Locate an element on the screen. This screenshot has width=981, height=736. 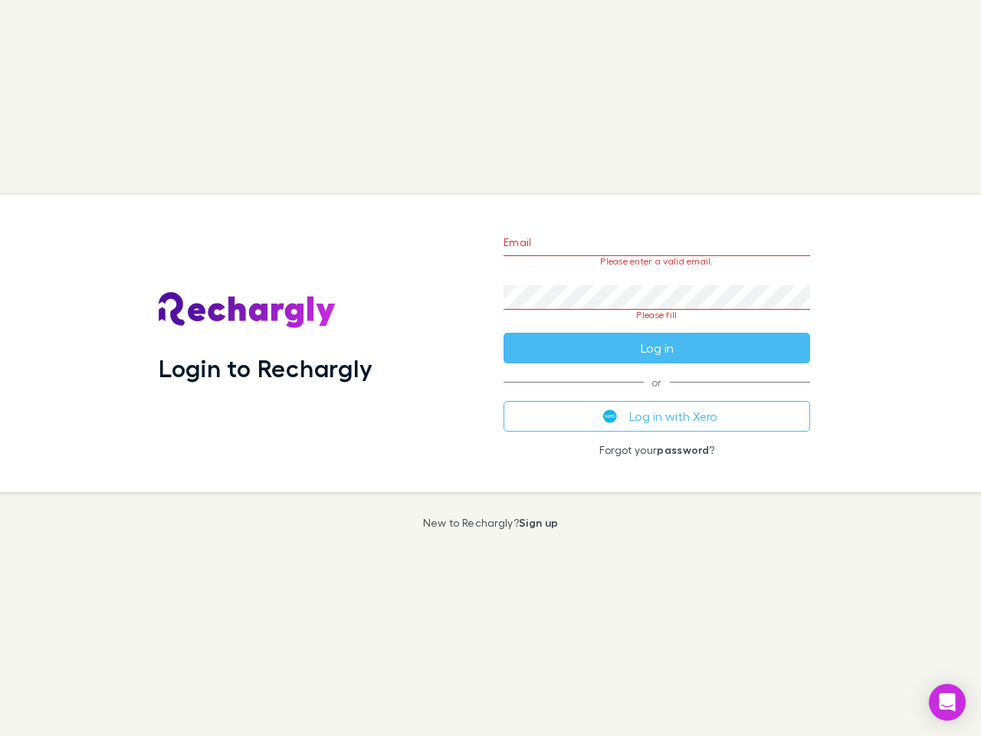
span: or is located at coordinates (657, 382).